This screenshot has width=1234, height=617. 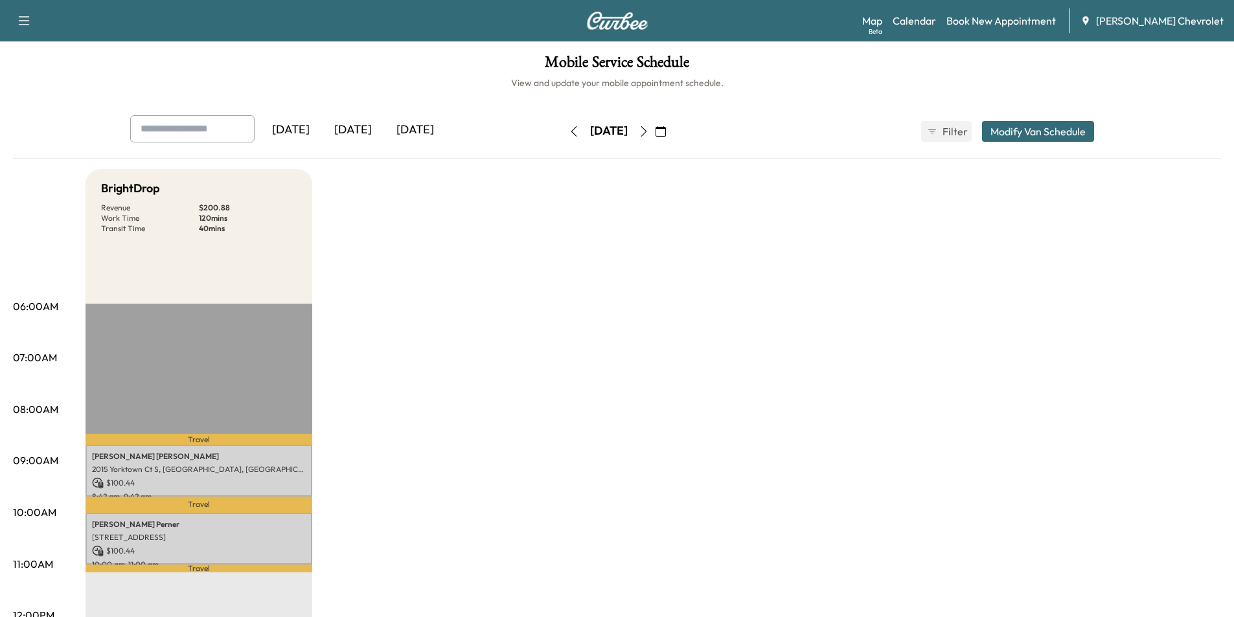 What do you see at coordinates (36, 409) in the screenshot?
I see `p: 08:00AM` at bounding box center [36, 409].